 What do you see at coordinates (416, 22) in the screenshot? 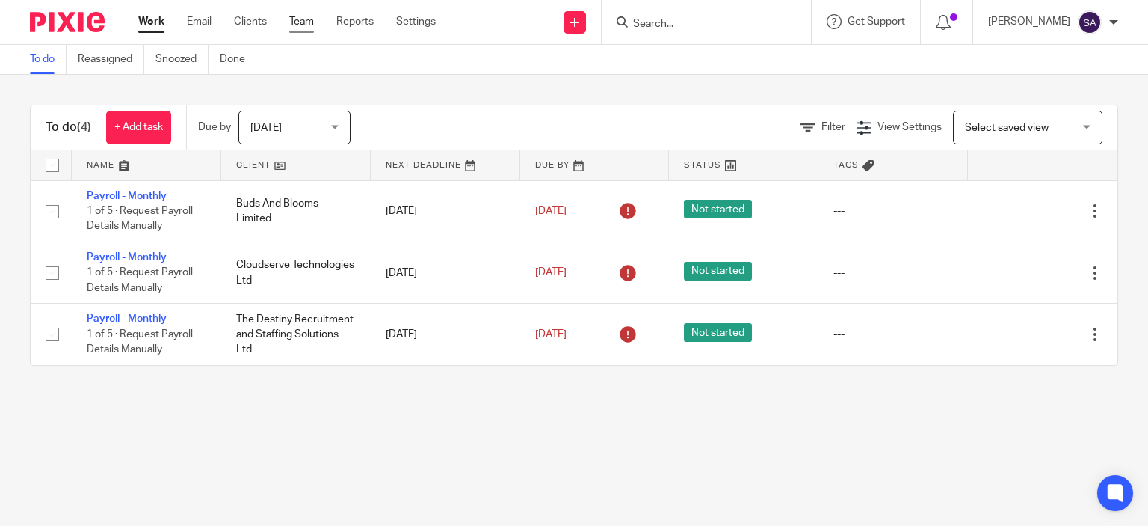
I see `a: Settings` at bounding box center [416, 22].